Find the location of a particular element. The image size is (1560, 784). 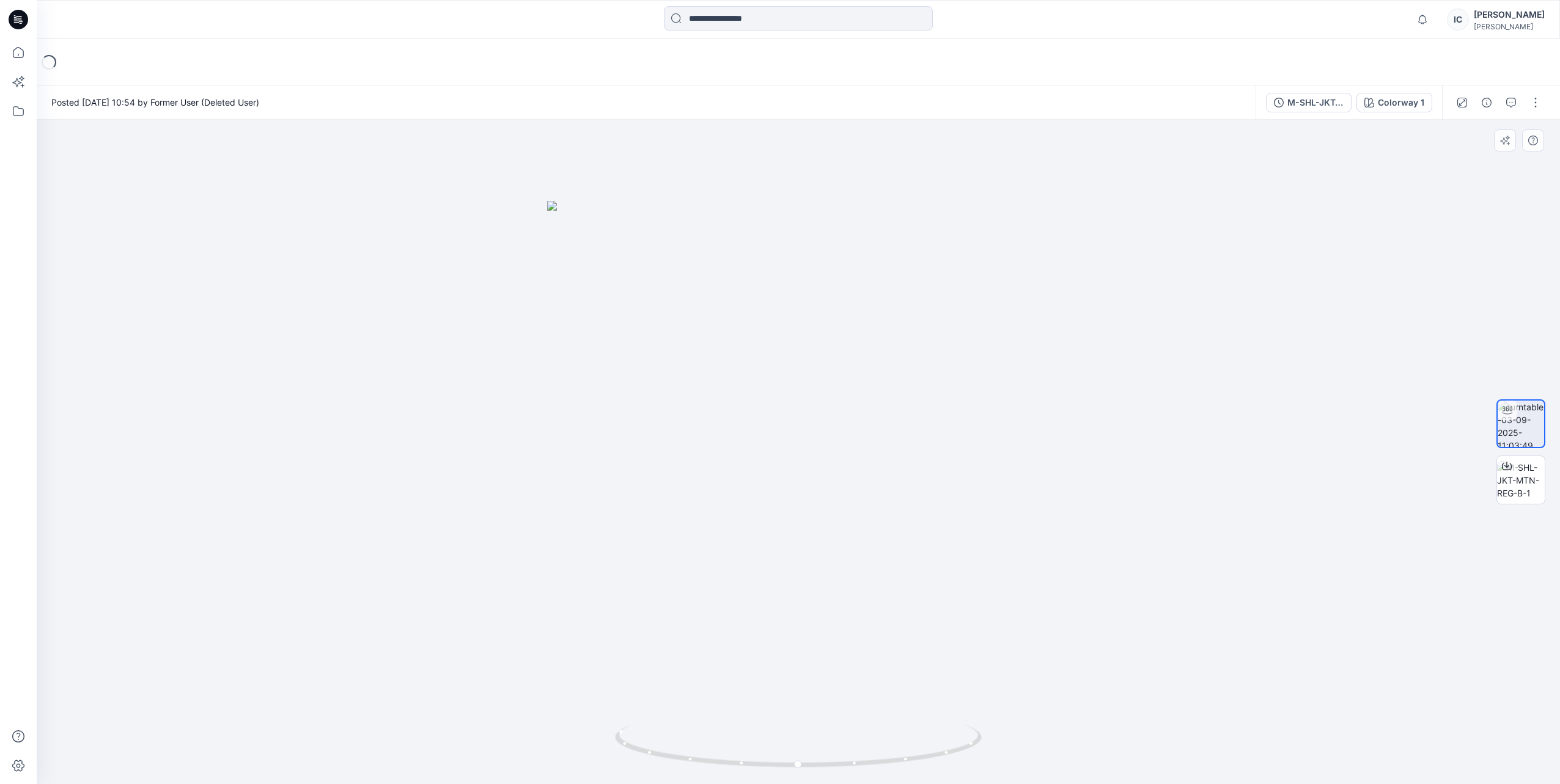

a: Former User (Deleted User) is located at coordinates (205, 102).